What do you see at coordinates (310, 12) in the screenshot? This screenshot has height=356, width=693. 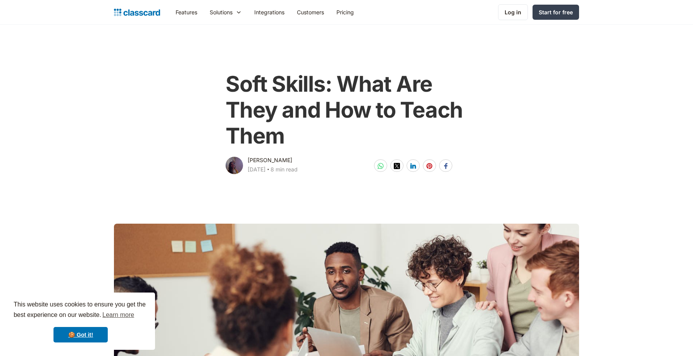 I see `a: Customers` at bounding box center [310, 12].